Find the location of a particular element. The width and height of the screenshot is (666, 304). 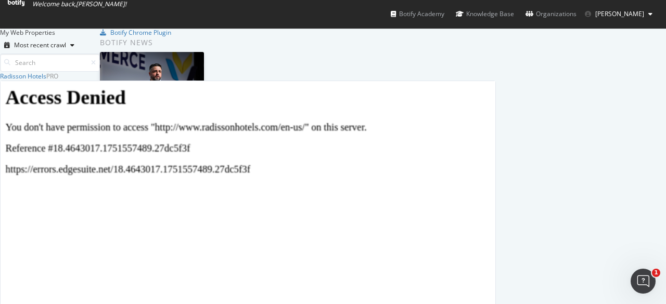

span: 1 is located at coordinates (656, 273).